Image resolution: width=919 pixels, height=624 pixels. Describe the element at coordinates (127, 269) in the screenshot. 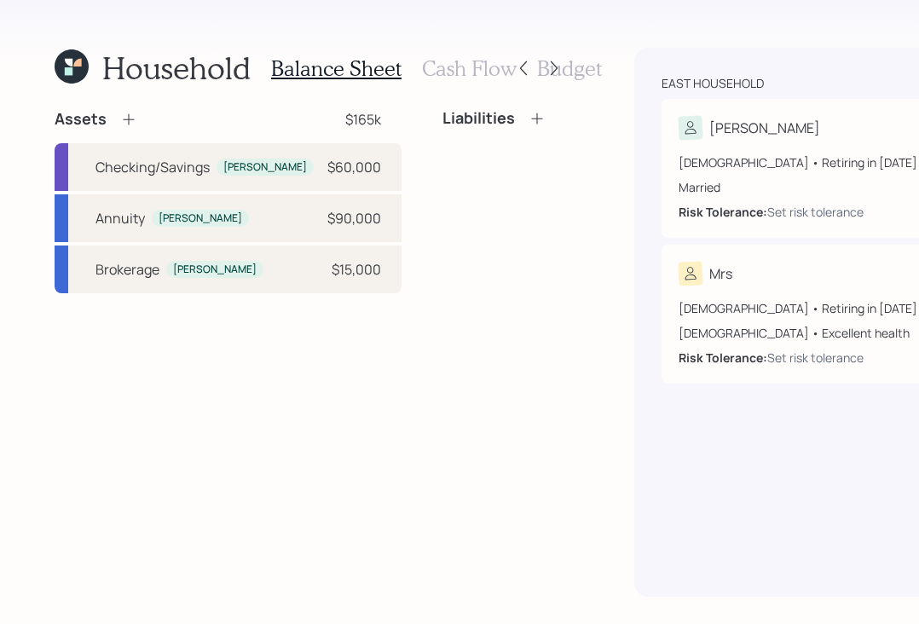

I see `div: Brokerage` at that location.